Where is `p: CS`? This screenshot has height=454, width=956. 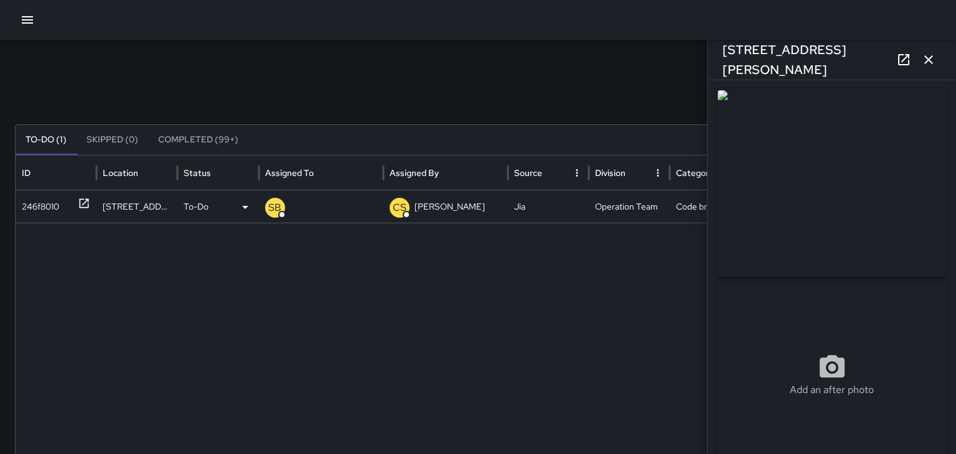
p: CS is located at coordinates (400, 208).